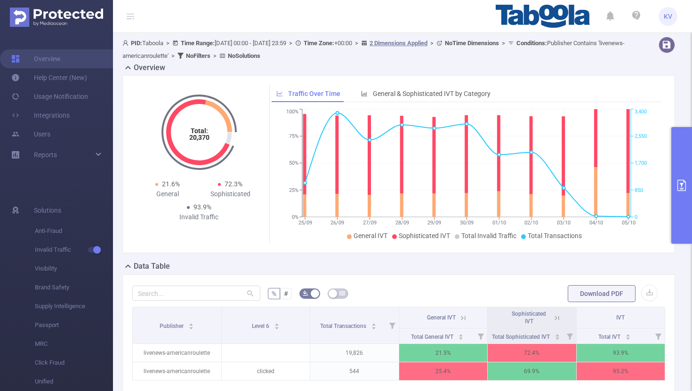 Image resolution: width=692 pixels, height=391 pixels. I want to click on tspan: 04/10, so click(596, 223).